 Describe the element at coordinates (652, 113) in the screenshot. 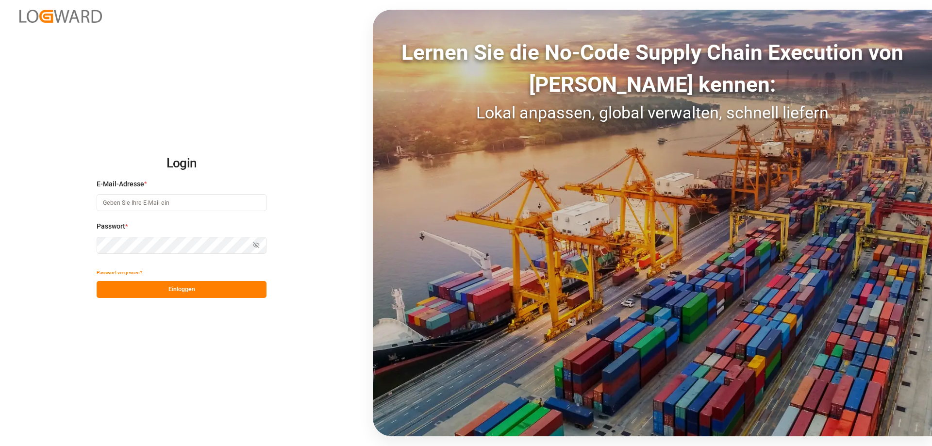

I see `font: Lokal anpassen, global verwalten, schnell liefern` at that location.